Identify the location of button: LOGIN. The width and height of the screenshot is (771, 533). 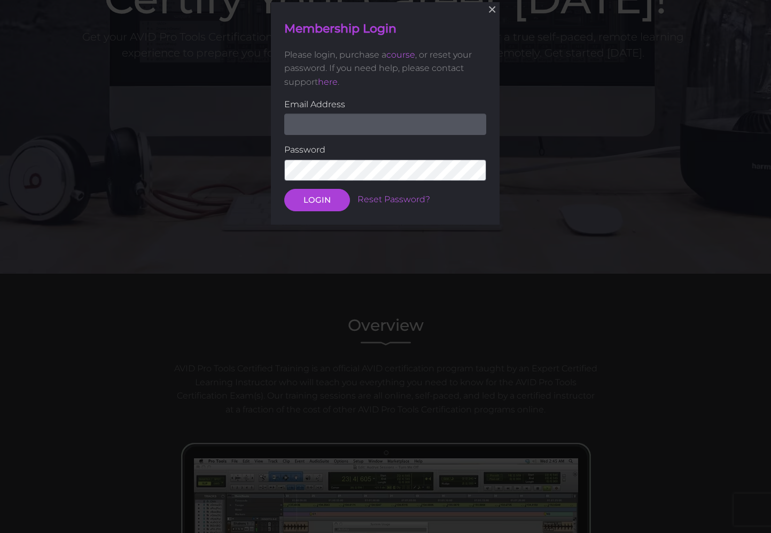
(317, 200).